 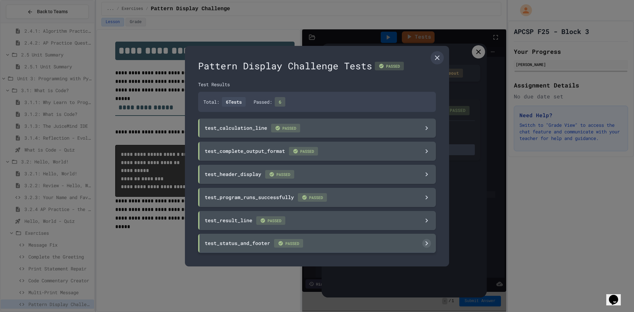 I want to click on div: test_calculation_line, so click(x=252, y=128).